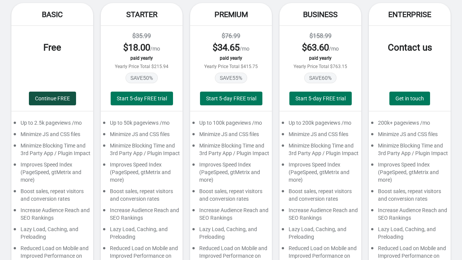 The height and width of the screenshot is (260, 462). Describe the element at coordinates (141, 14) in the screenshot. I see `div: Starter` at that location.